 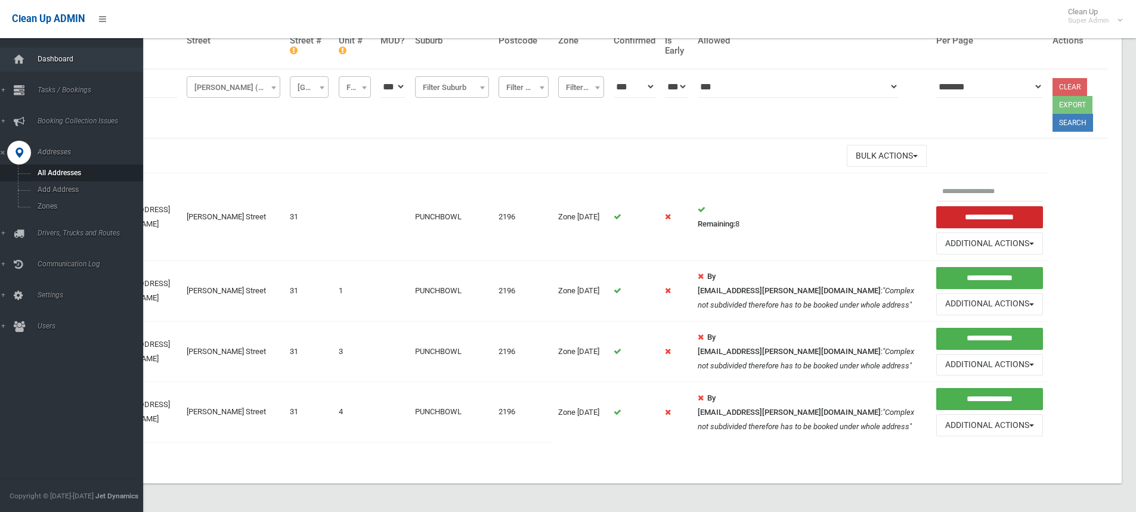 What do you see at coordinates (93, 90) in the screenshot?
I see `span: Tasks / Bookings` at bounding box center [93, 90].